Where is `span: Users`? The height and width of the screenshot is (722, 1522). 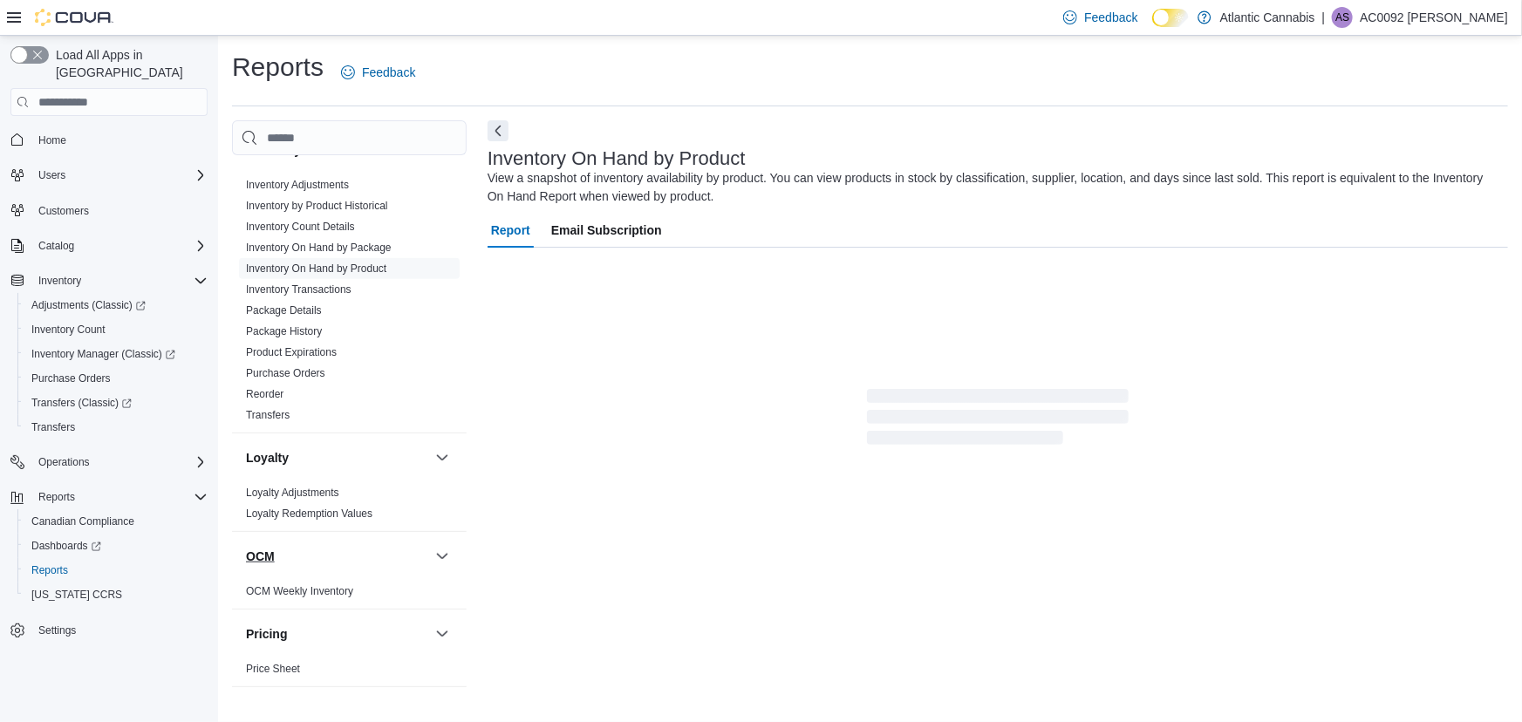 span: Users is located at coordinates (119, 175).